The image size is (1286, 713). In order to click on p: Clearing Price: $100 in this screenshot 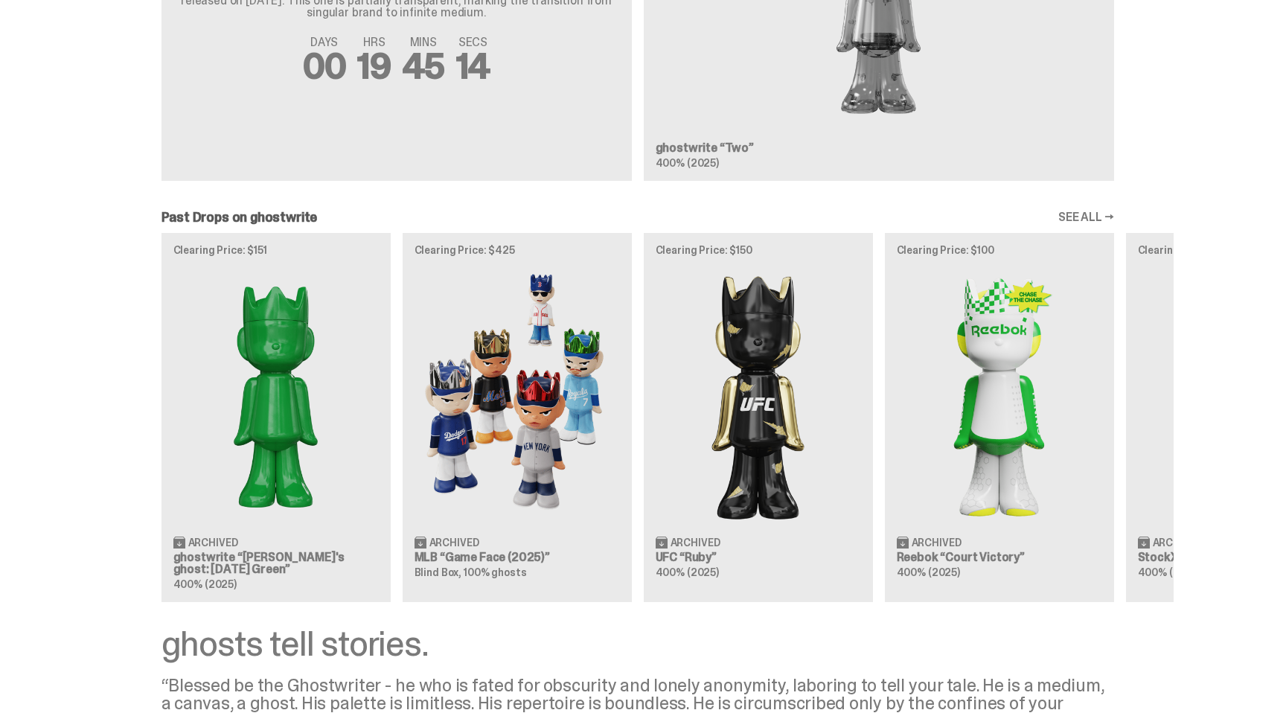, I will do `click(1000, 250)`.